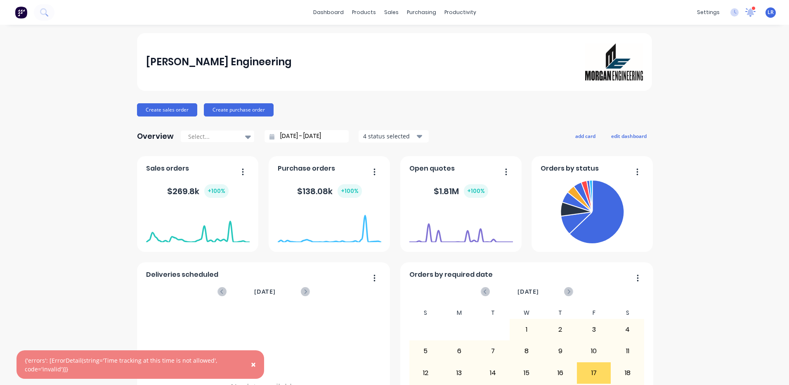  What do you see at coordinates (594, 329) in the screenshot?
I see `div: 3` at bounding box center [594, 329].